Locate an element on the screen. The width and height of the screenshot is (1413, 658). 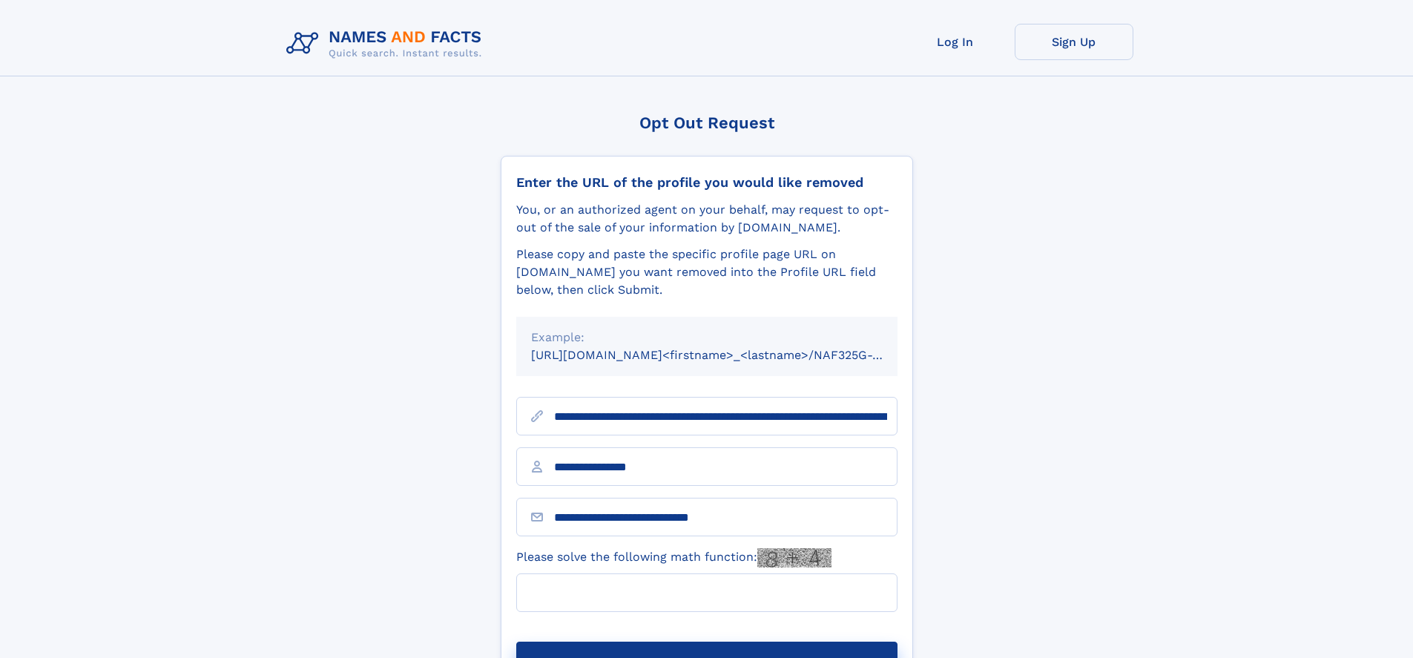
div: Enter the URL of the profile you would like removed is located at coordinates (707, 182).